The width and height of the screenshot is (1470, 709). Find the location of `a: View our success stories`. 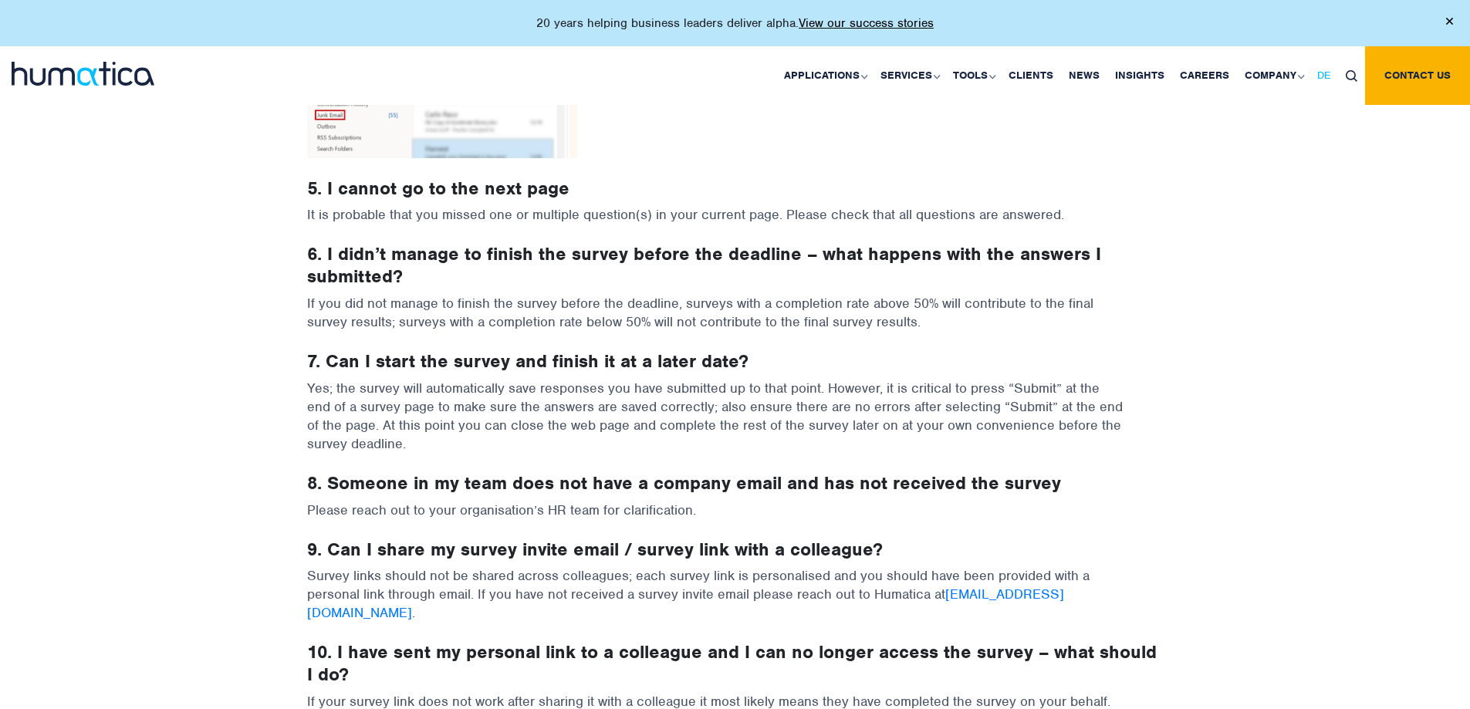

a: View our success stories is located at coordinates (866, 23).